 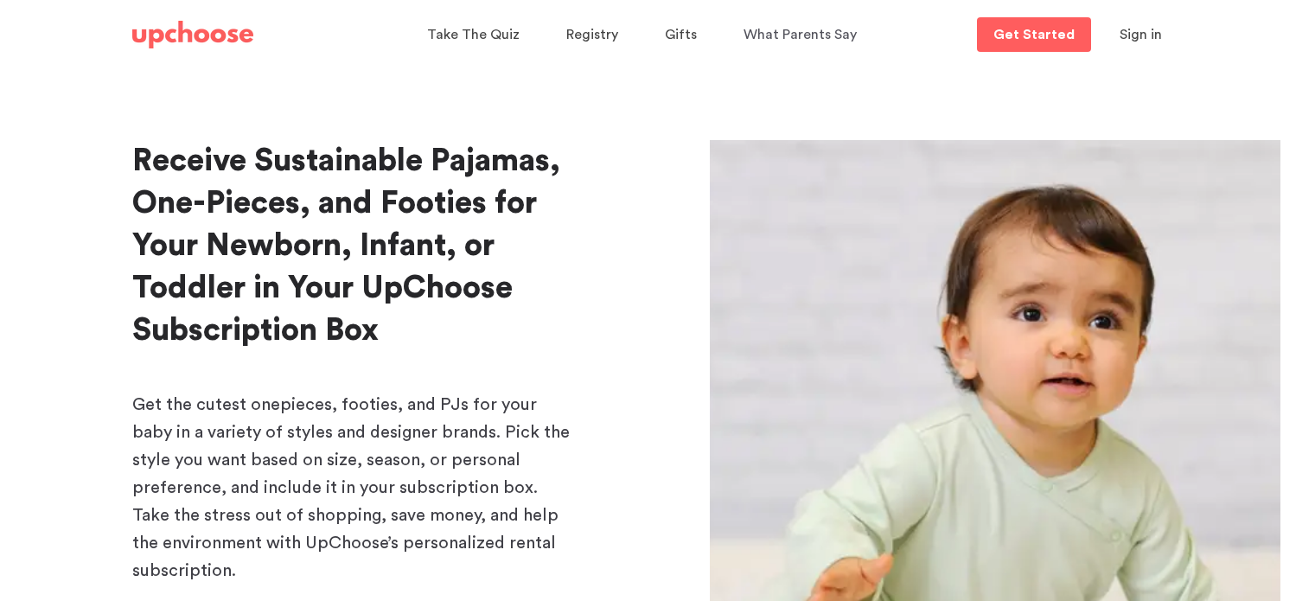 What do you see at coordinates (346, 246) in the screenshot?
I see `span: Receive Sustainable Pajamas, One-Pieces, and Footies for Your Newborn, Infant, or Toddler in Your...` at bounding box center [346, 246].